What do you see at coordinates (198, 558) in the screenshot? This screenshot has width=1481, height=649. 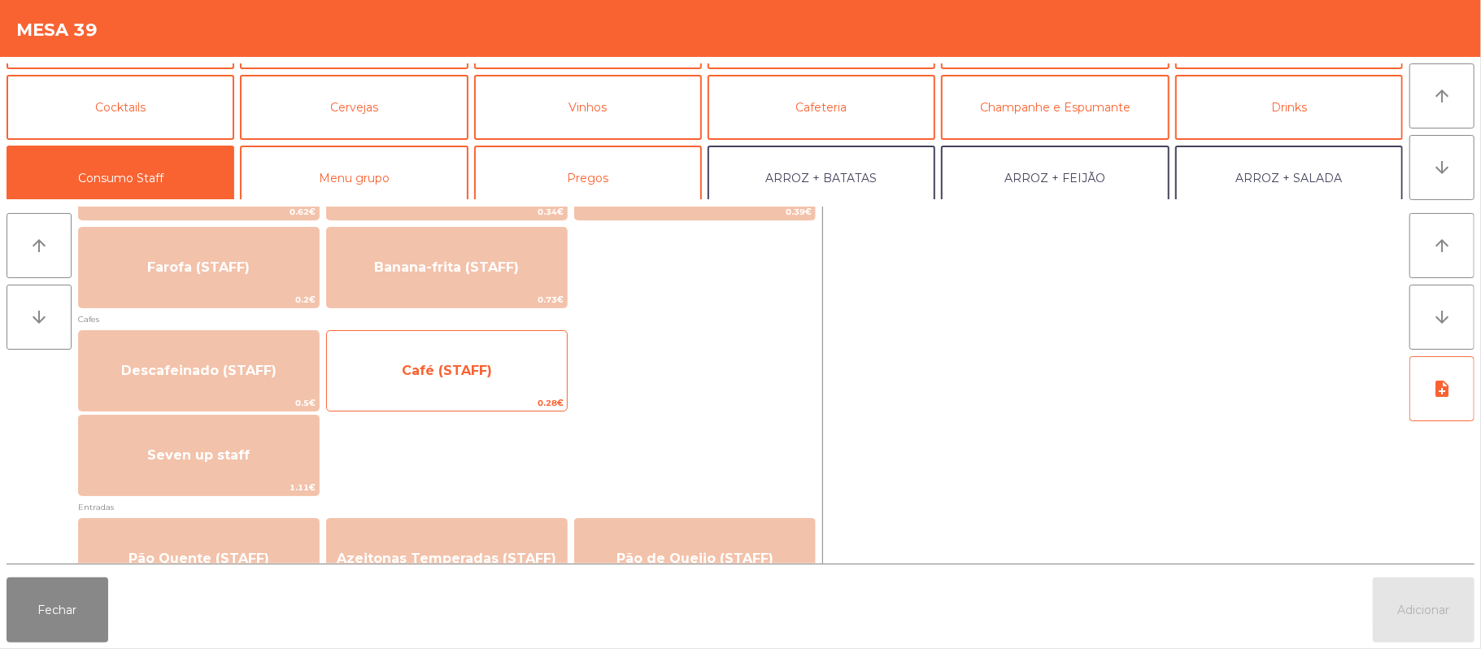 I see `span: Pão Quente (STAFF)` at bounding box center [198, 558].